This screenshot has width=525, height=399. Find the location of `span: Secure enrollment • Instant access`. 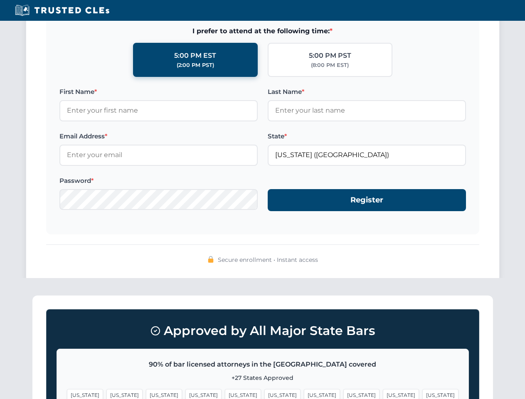

span: Secure enrollment • Instant access is located at coordinates (268, 260).